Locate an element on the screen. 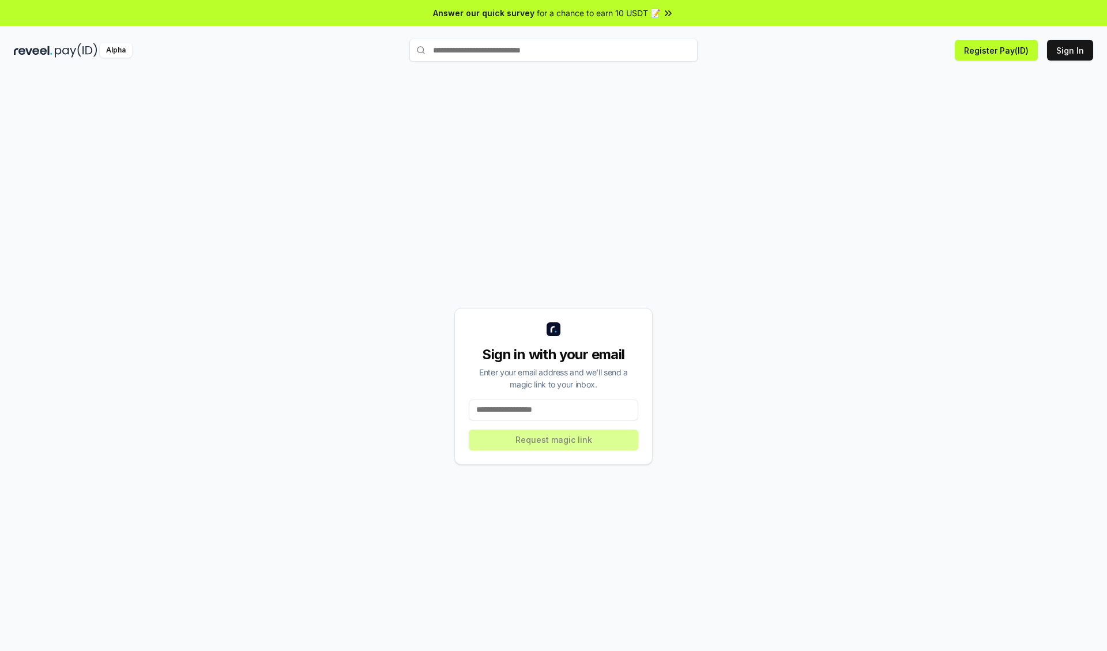  span: Answer our quick survey is located at coordinates (484, 13).